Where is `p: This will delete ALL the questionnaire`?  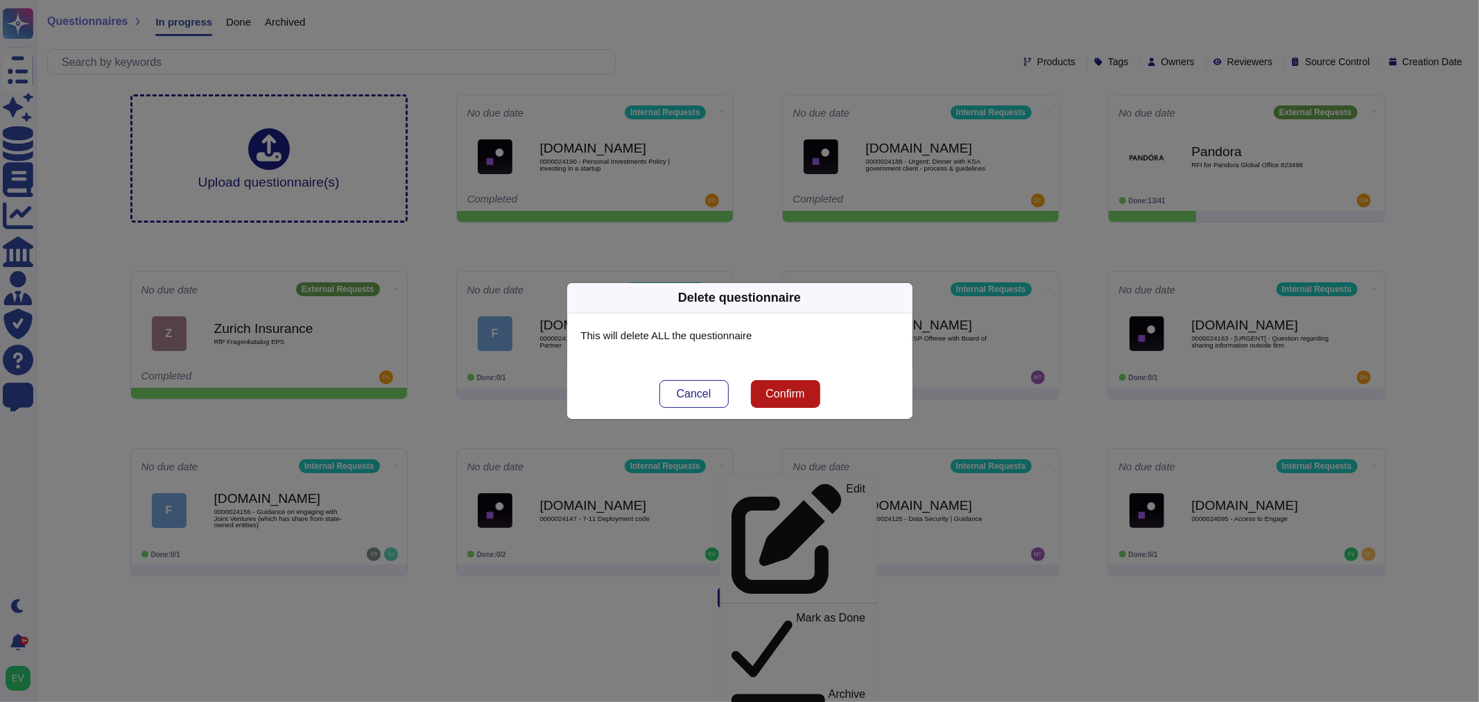
p: This will delete ALL the questionnaire is located at coordinates (740, 336).